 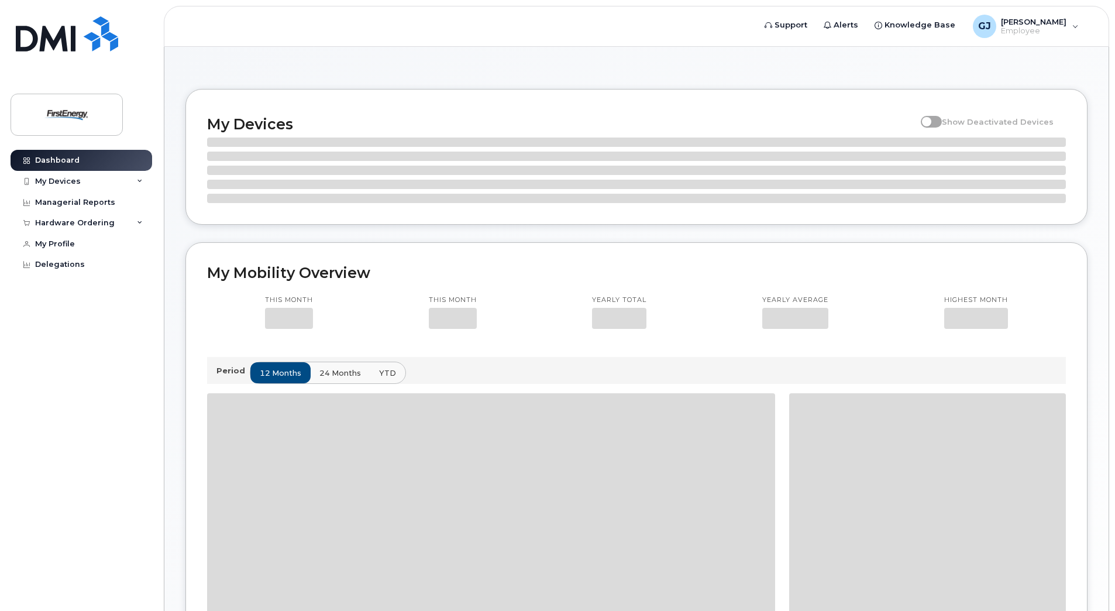 I want to click on input: Show Deactivated Devices, so click(x=926, y=115).